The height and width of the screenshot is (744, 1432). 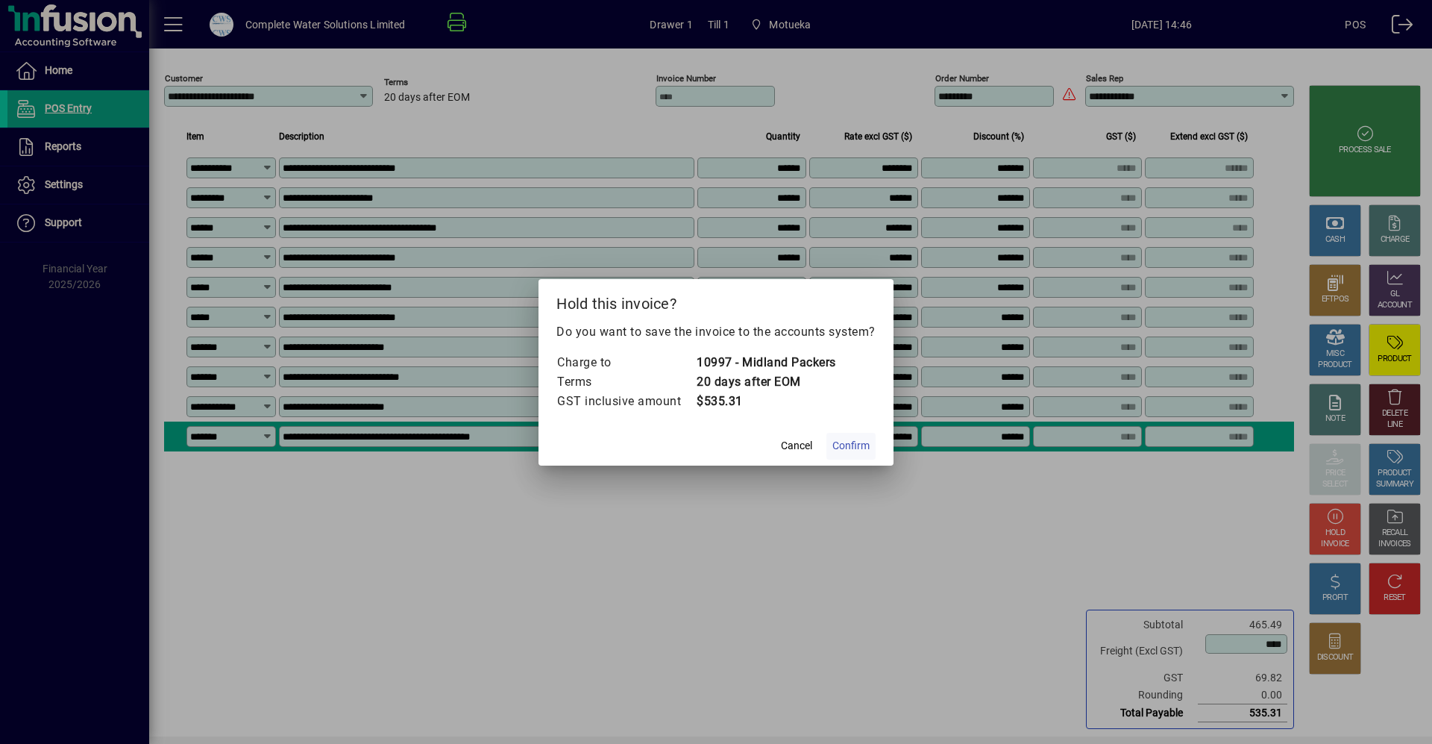 What do you see at coordinates (626, 401) in the screenshot?
I see `td: GST inclusive amount` at bounding box center [626, 401].